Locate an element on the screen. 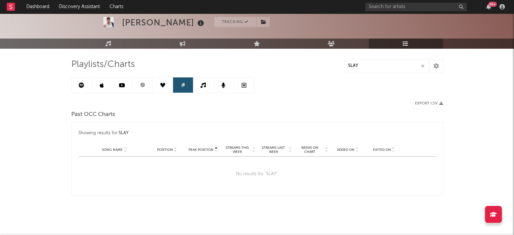  span: Past OCC Charts is located at coordinates (93, 115).